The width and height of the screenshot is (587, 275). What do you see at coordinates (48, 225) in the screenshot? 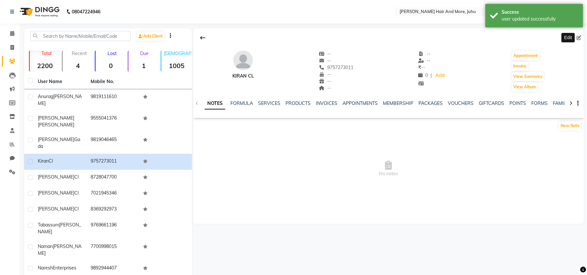
I see `span: Tabassum` at bounding box center [48, 225].